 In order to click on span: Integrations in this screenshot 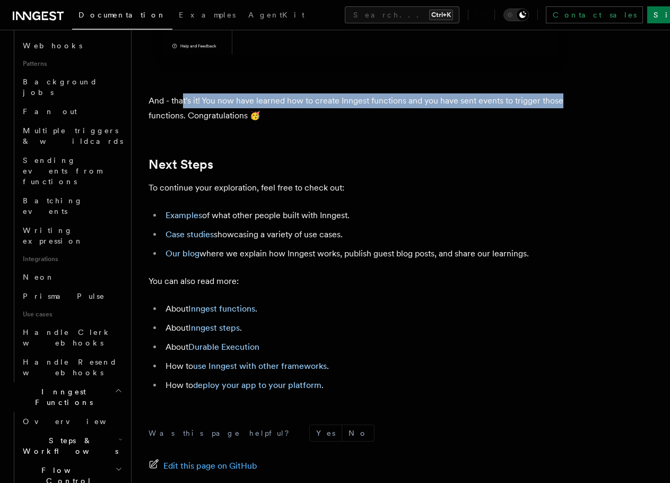, I will do `click(72, 259)`.